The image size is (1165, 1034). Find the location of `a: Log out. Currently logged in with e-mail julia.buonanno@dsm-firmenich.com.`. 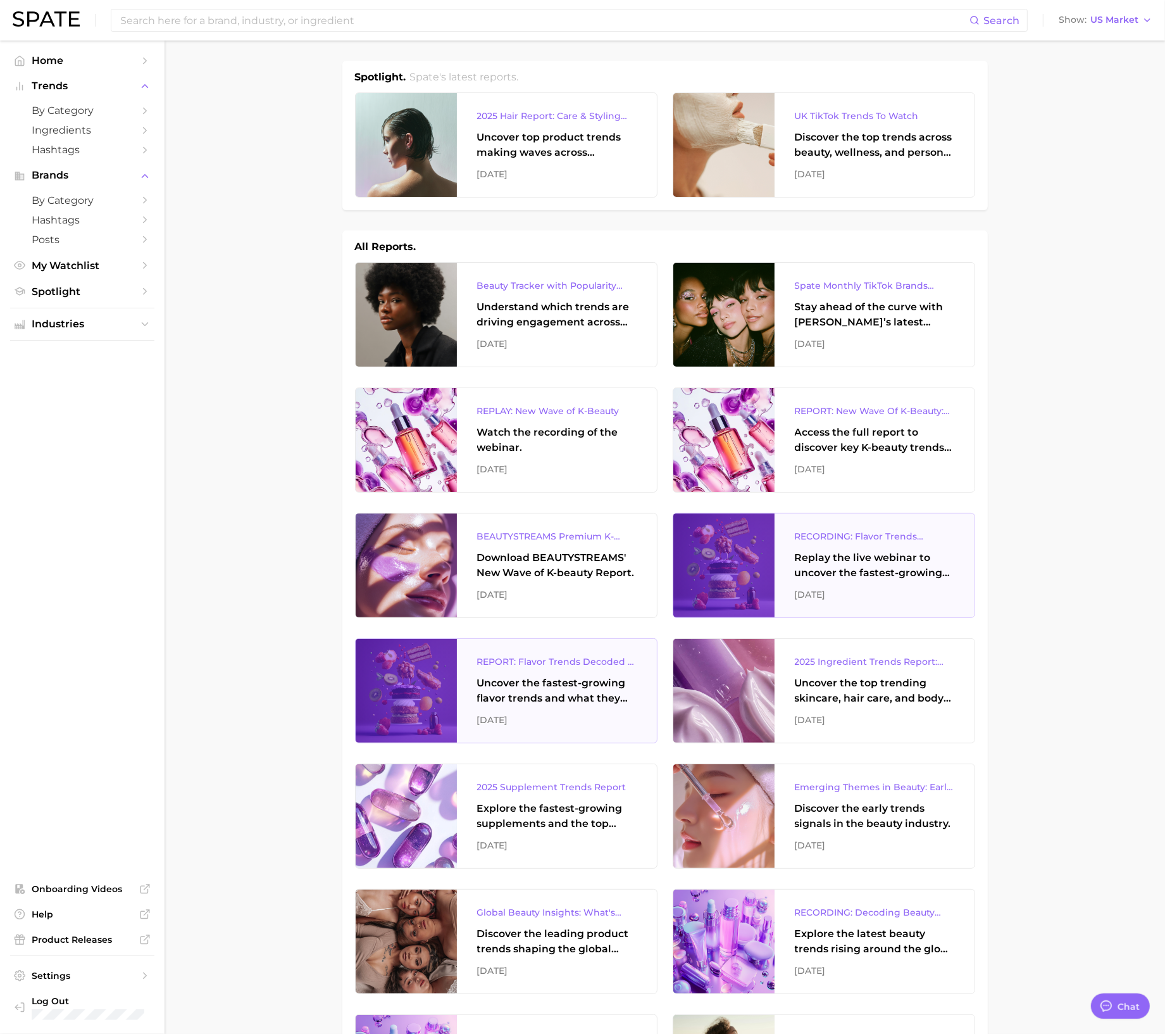

a: Log out. Currently logged in with e-mail julia.buonanno@dsm-firmenich.com. is located at coordinates (82, 1008).